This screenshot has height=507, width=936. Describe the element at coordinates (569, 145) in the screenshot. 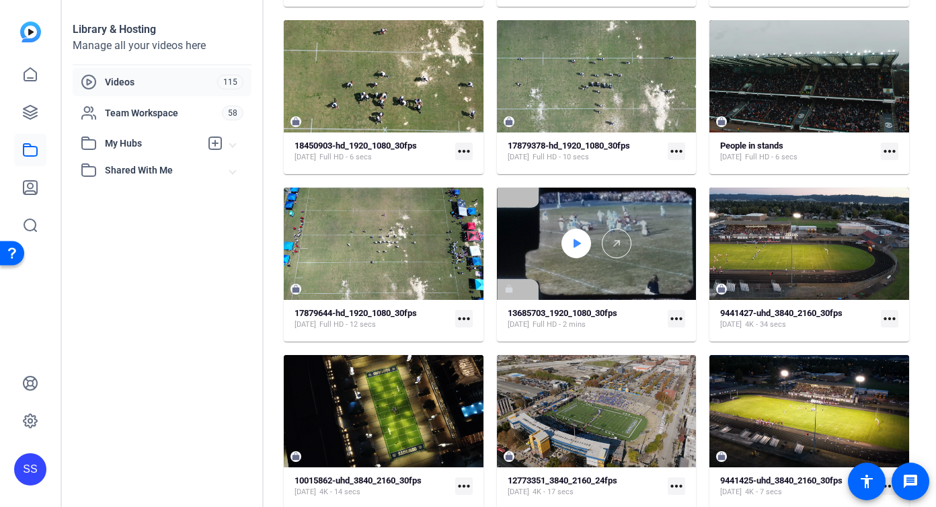

I see `strong: 17879378-hd_1920_1080_30fps` at that location.